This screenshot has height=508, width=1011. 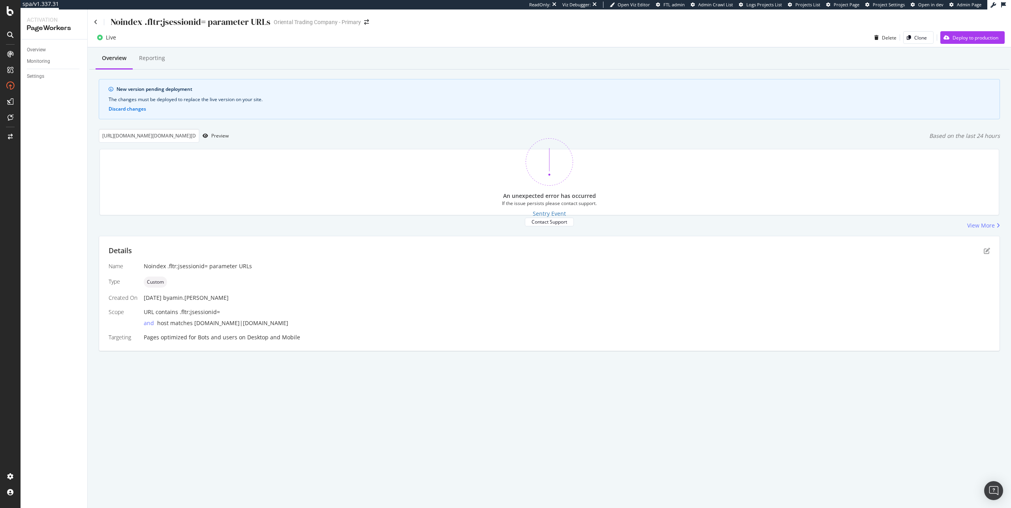 What do you see at coordinates (760, 5) in the screenshot?
I see `a: Logs Projects List` at bounding box center [760, 5].